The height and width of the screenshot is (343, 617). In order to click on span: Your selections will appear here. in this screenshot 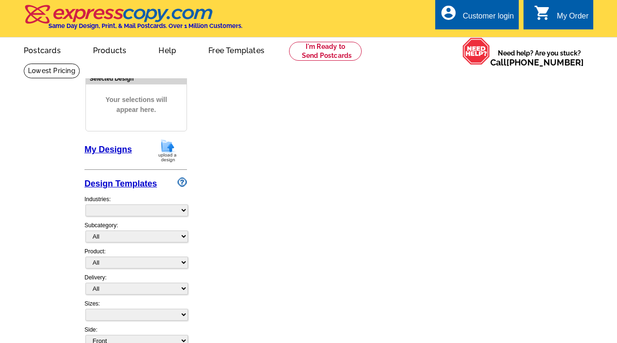, I will do `click(136, 105)`.